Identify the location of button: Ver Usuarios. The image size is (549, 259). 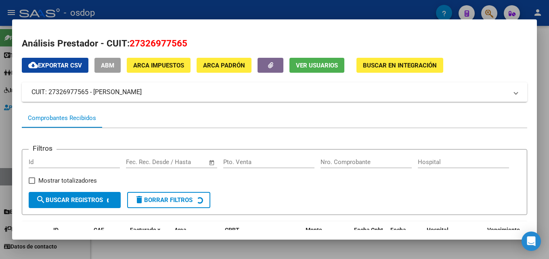
(317, 65).